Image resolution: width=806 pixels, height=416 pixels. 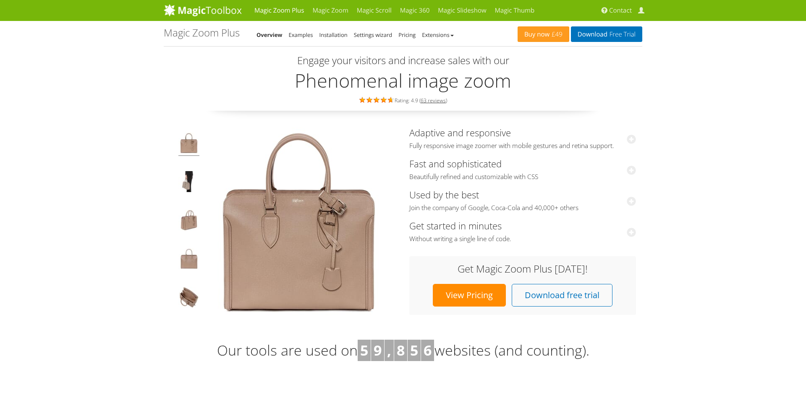 What do you see at coordinates (189, 299) in the screenshot?
I see `img: JavaScript zoom tool example` at bounding box center [189, 299].